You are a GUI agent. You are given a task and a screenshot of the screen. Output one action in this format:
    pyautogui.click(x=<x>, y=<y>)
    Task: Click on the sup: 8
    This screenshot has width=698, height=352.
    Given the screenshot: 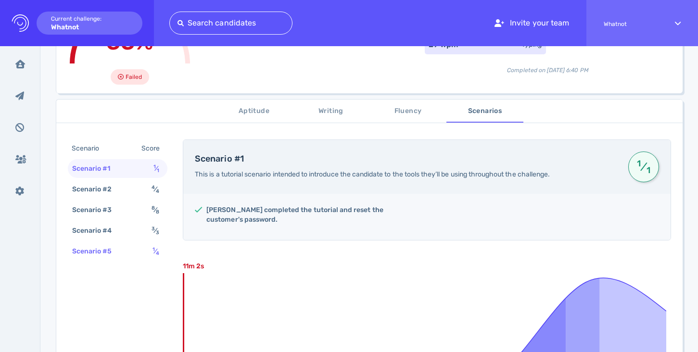 What is the action you would take?
    pyautogui.click(x=153, y=208)
    